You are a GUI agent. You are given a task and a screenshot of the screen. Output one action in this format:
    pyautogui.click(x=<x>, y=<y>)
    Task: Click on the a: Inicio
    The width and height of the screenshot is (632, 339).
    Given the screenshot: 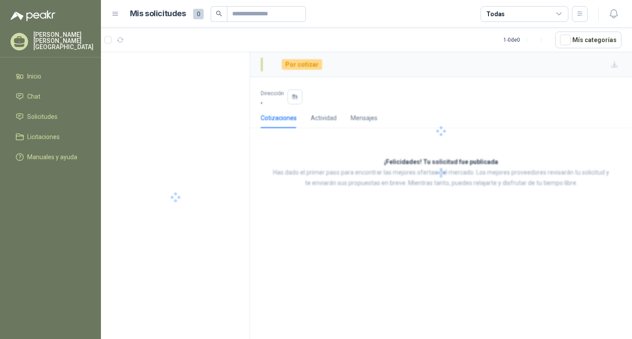 What is the action you would take?
    pyautogui.click(x=50, y=76)
    